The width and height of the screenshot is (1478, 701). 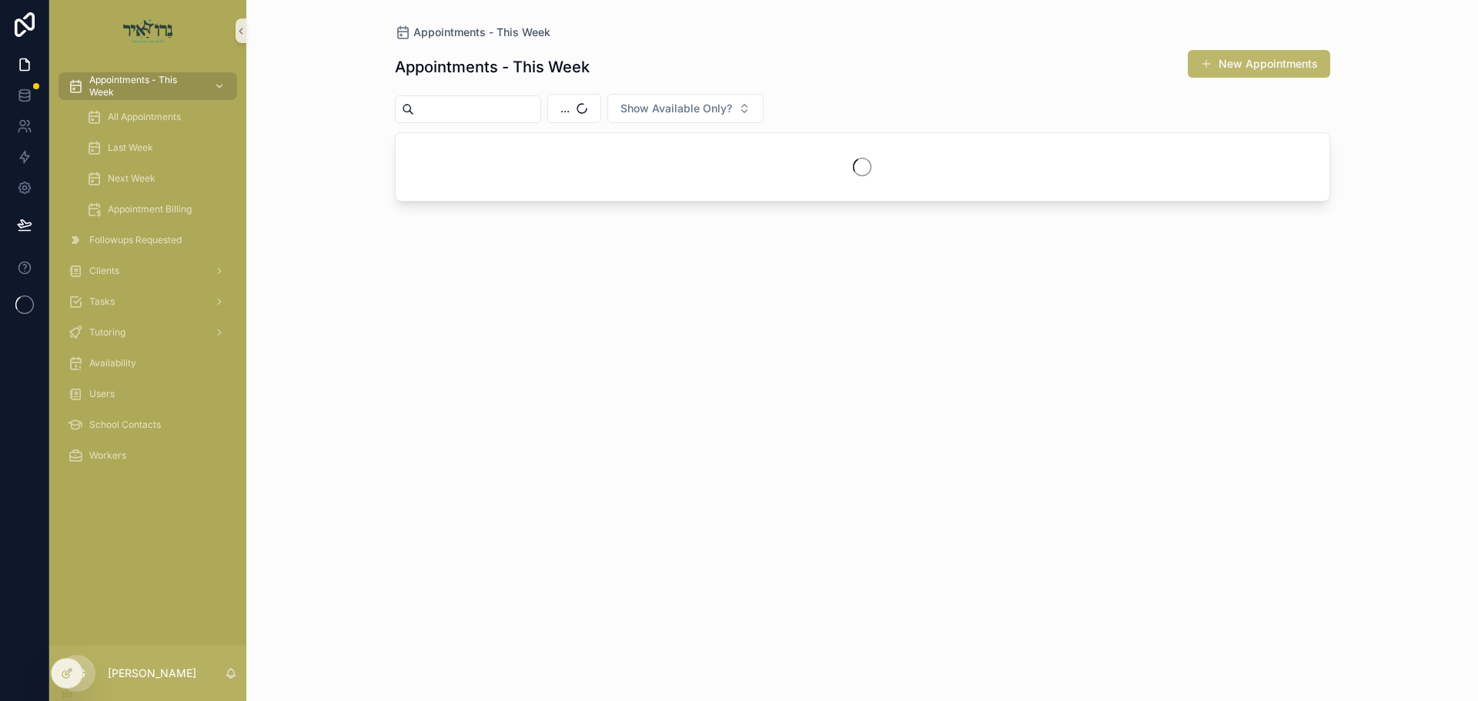 What do you see at coordinates (148, 31) in the screenshot?
I see `img: App logo` at bounding box center [148, 31].